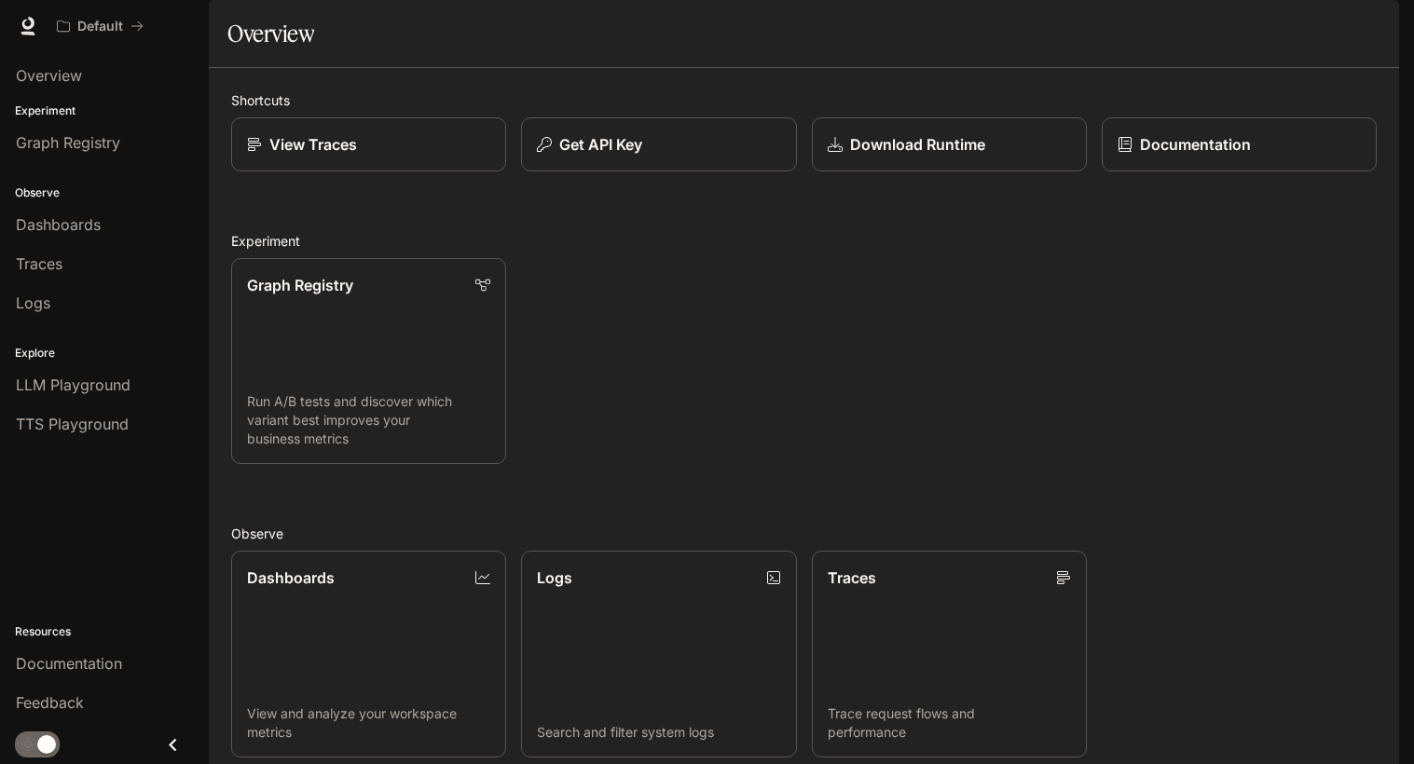  Describe the element at coordinates (803, 240) in the screenshot. I see `h2: Experiment` at that location.